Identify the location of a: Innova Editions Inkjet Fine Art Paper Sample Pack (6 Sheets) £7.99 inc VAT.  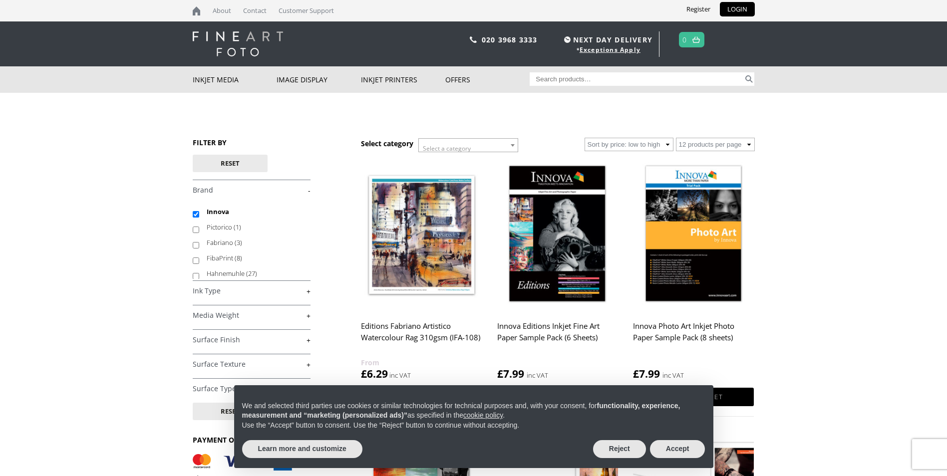
(558, 270).